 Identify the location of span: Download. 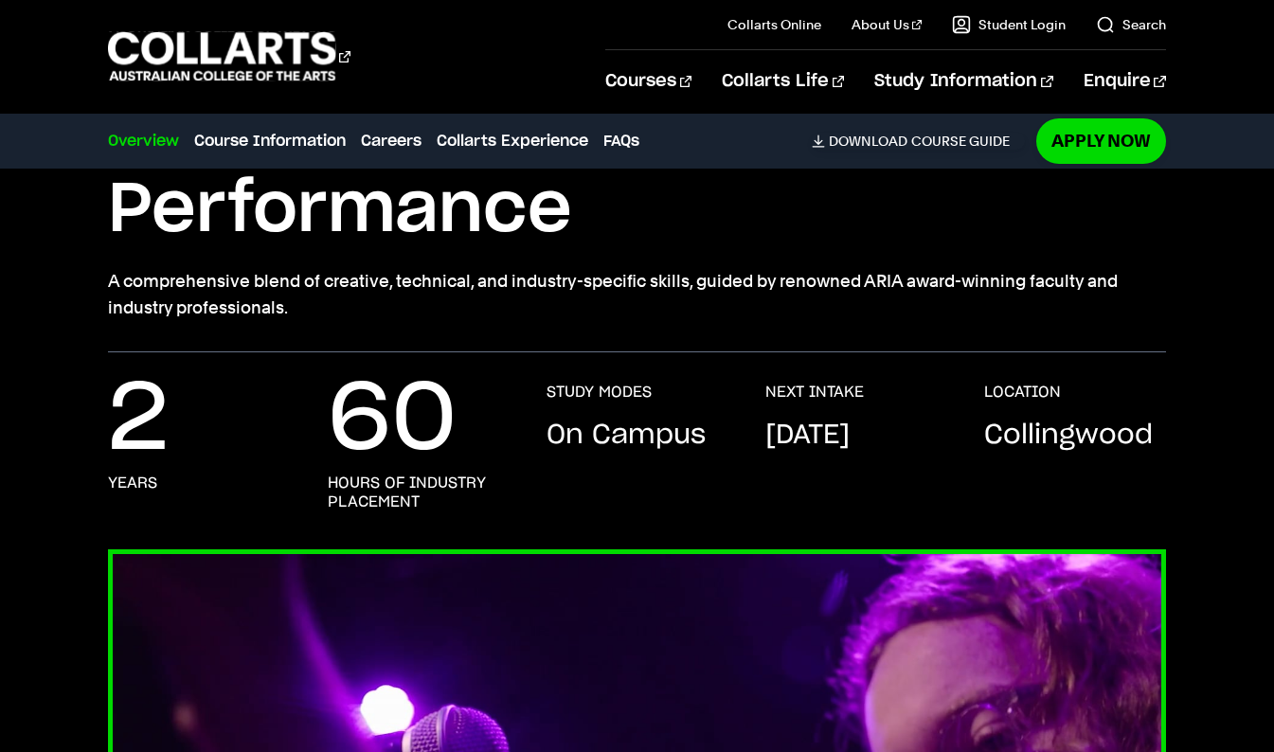
(868, 141).